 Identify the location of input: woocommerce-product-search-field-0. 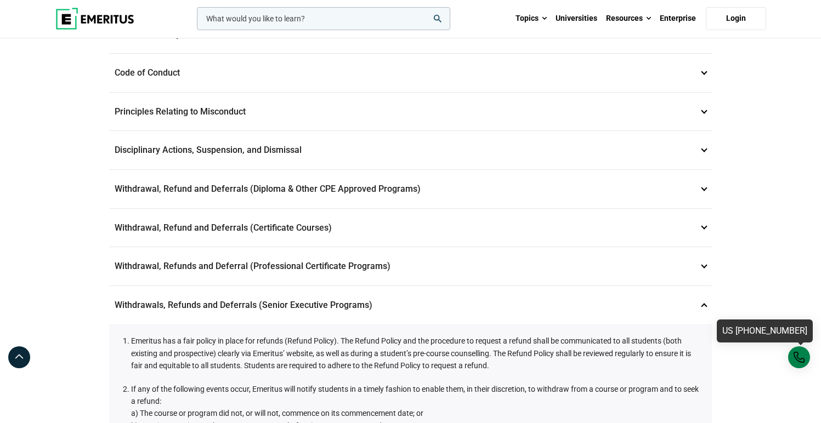
(323, 19).